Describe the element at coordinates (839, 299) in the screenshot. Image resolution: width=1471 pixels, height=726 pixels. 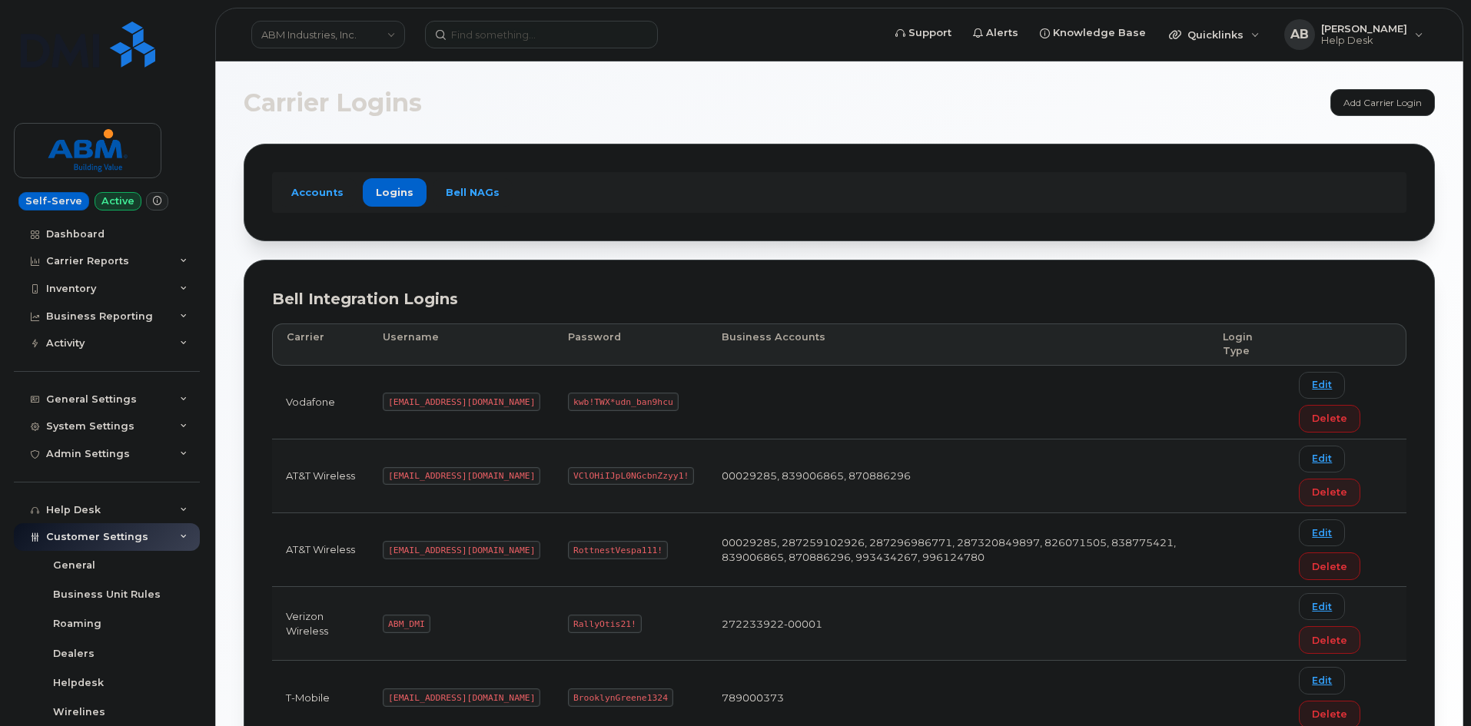
I see `div: Bell Integration Logins` at that location.